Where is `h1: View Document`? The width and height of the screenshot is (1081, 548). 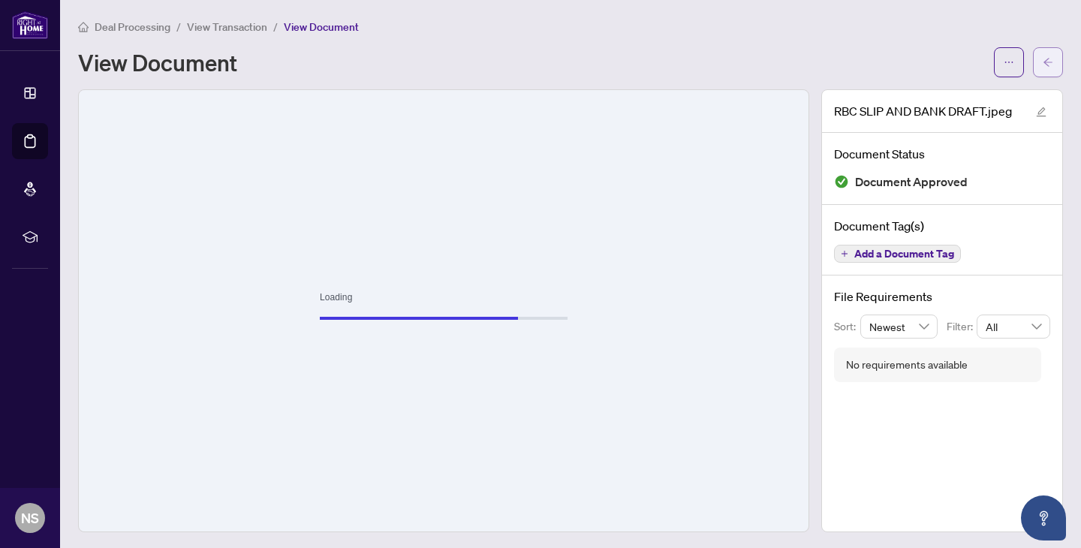
h1: View Document is located at coordinates (158, 62).